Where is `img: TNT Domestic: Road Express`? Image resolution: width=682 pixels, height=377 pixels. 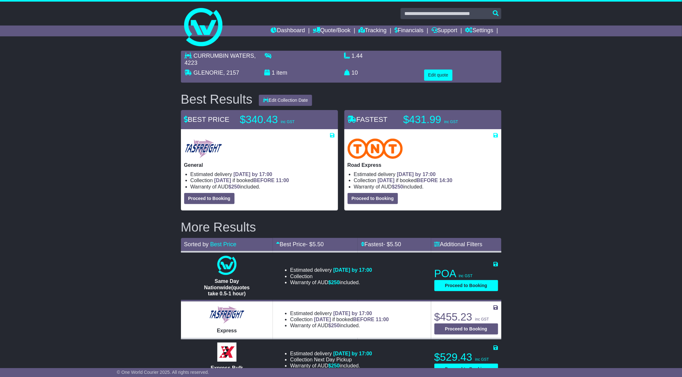 img: TNT Domestic: Road Express is located at coordinates (375, 149).